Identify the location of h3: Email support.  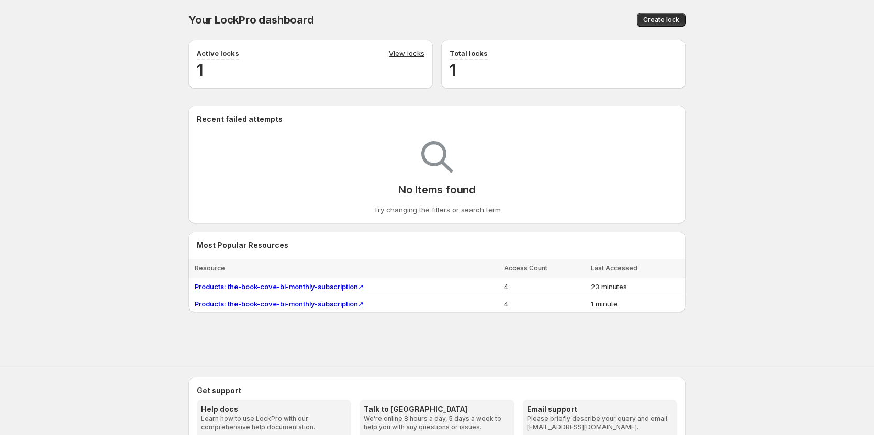
(599, 410).